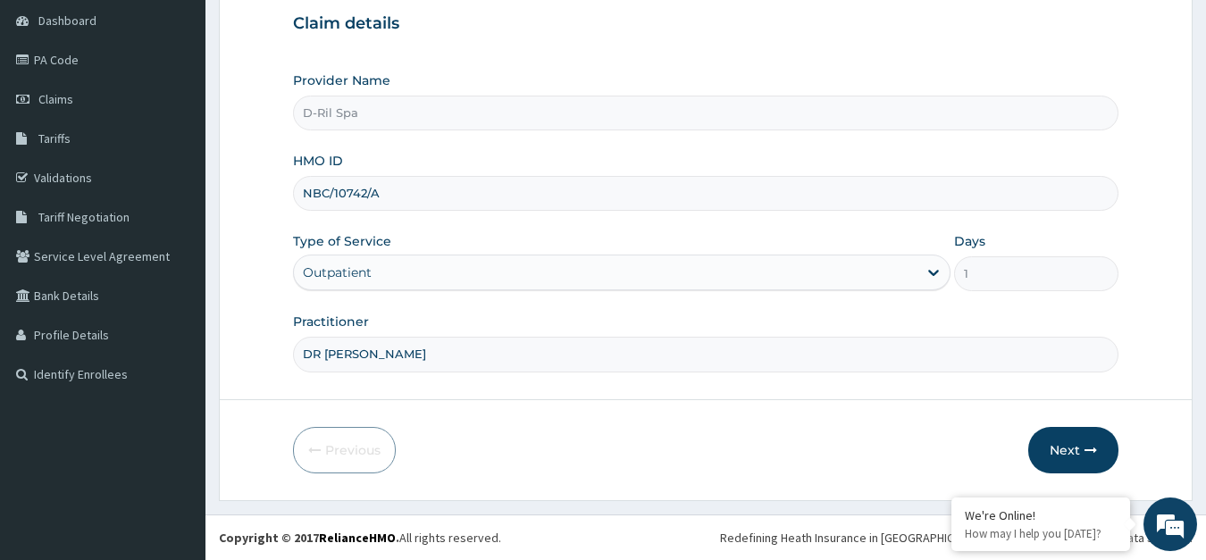 The height and width of the screenshot is (560, 1206). Describe the element at coordinates (197, 112) in the screenshot. I see `div: Chat with us now` at that location.